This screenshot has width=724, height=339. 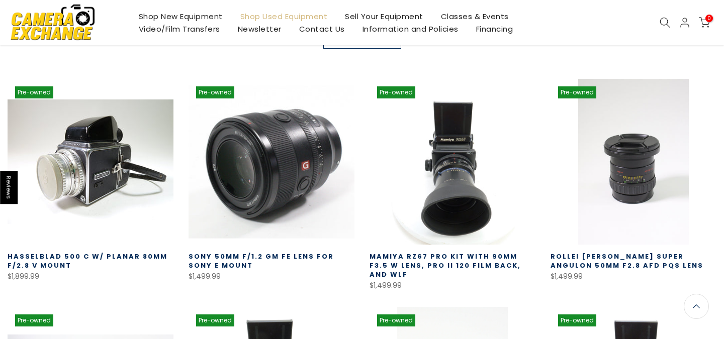 I want to click on a: Financing, so click(x=494, y=29).